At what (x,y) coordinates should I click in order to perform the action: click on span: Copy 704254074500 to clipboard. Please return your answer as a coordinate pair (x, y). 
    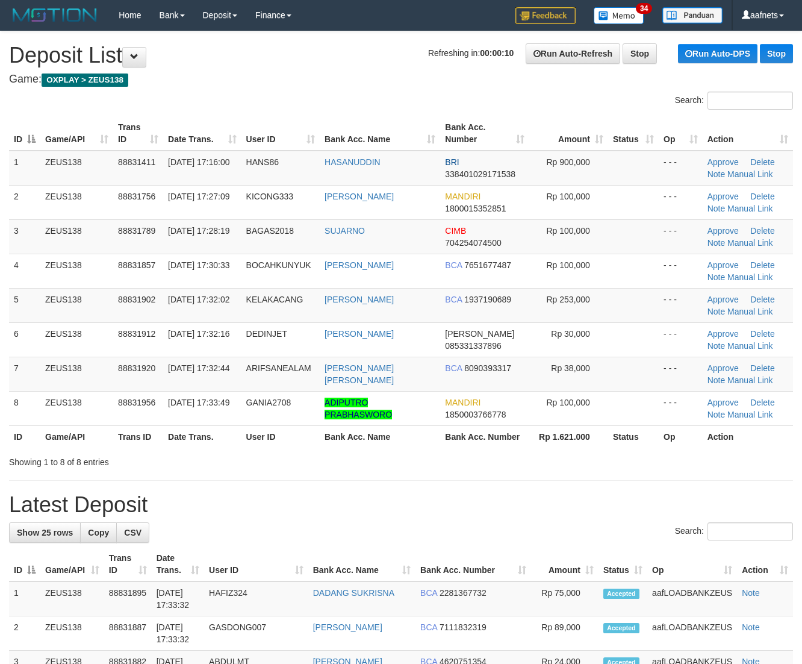
    Looking at the image, I should click on (473, 243).